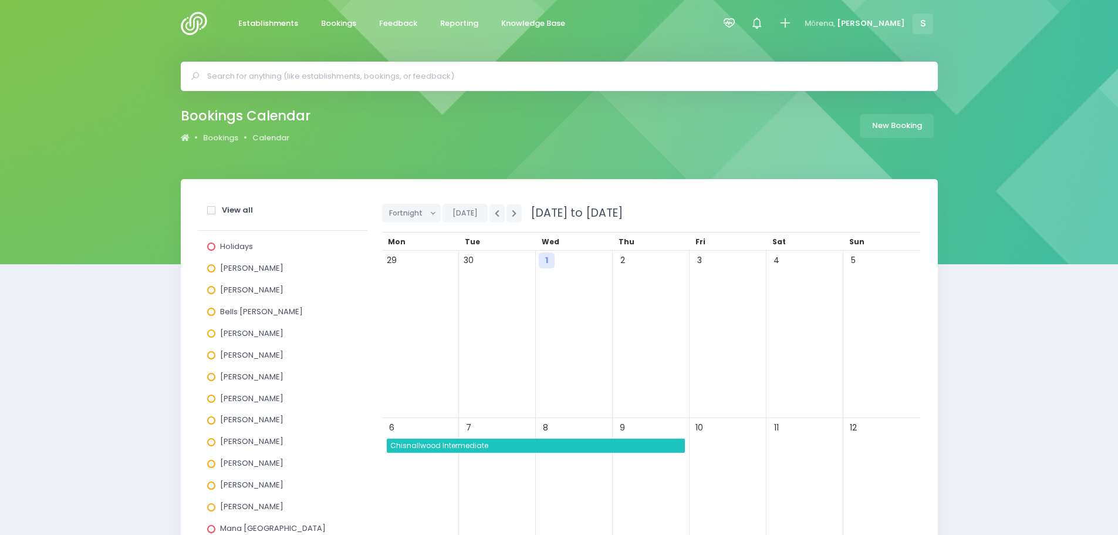  What do you see at coordinates (268, 23) in the screenshot?
I see `span: Establishments` at bounding box center [268, 23].